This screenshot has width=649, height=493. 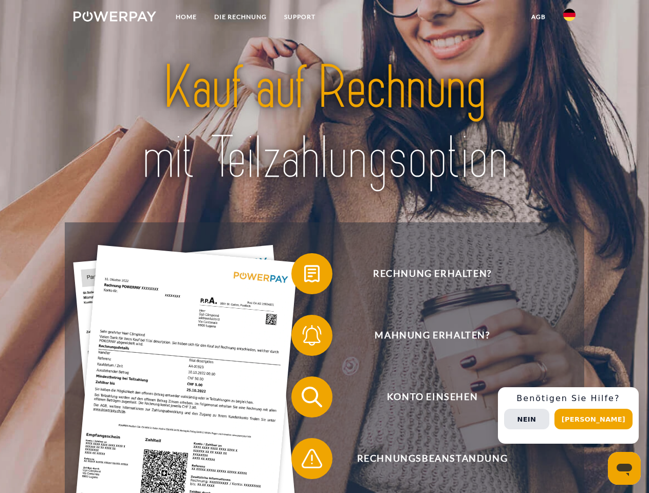 What do you see at coordinates (425, 336) in the screenshot?
I see `button: Mahnung erhalten?` at bounding box center [425, 336].